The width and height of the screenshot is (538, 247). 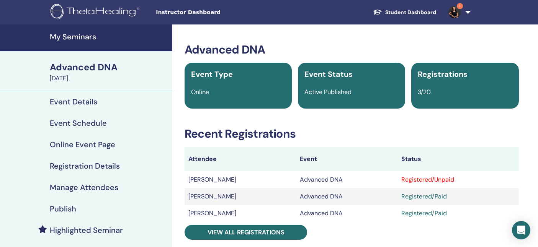 I want to click on h4: Registration Details, so click(x=85, y=166).